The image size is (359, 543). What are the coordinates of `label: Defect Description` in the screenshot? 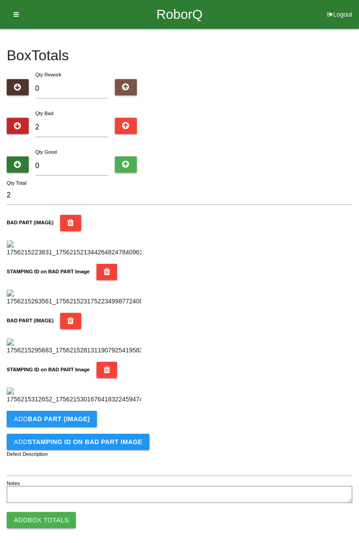 It's located at (27, 454).